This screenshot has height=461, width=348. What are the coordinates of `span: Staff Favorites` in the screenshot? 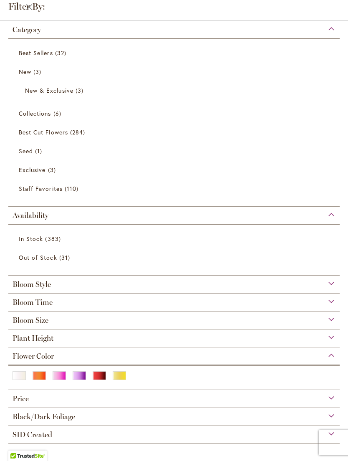 It's located at (41, 188).